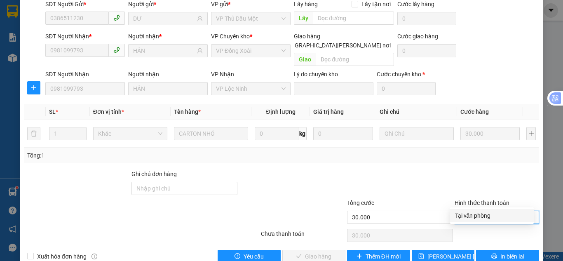  I want to click on input: Cước giao hàng, so click(427, 51).